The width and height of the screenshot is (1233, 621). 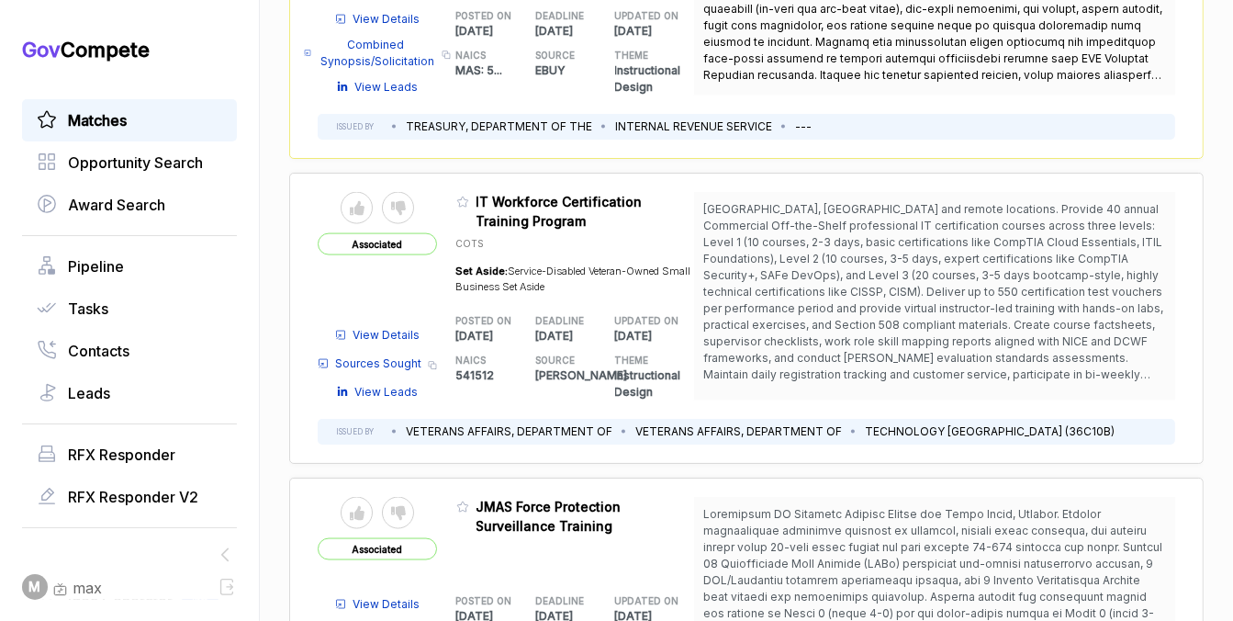 I want to click on a: Contacts, so click(x=129, y=351).